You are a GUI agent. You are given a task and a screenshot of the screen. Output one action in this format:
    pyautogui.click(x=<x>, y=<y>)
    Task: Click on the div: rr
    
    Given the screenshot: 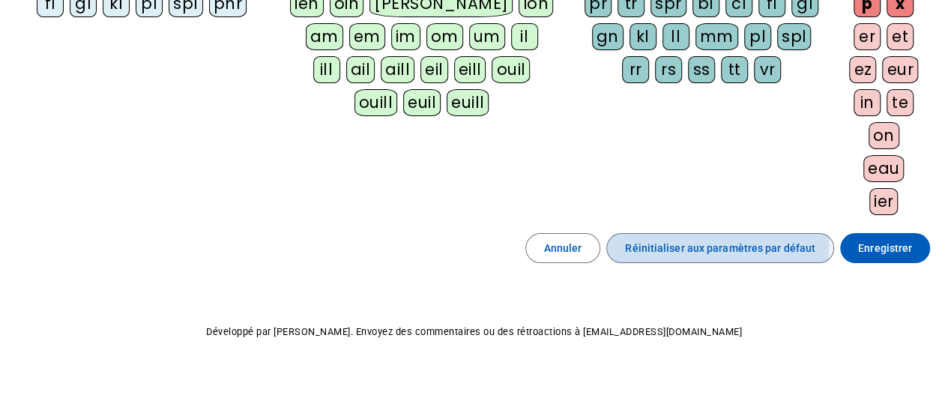 What is the action you would take?
    pyautogui.click(x=636, y=70)
    